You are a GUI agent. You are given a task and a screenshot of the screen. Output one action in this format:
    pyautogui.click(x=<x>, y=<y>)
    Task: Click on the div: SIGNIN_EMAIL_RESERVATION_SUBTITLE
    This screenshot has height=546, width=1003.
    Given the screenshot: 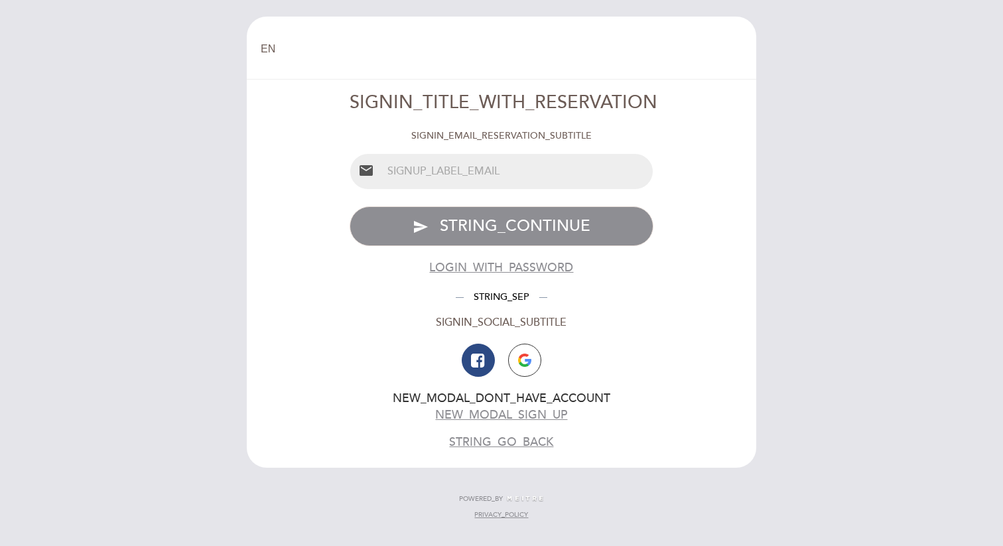 What is the action you would take?
    pyautogui.click(x=502, y=136)
    